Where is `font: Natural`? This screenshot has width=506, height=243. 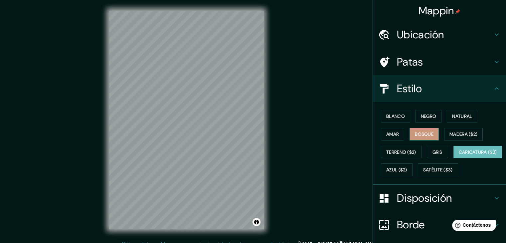
font: Natural is located at coordinates (462, 116).